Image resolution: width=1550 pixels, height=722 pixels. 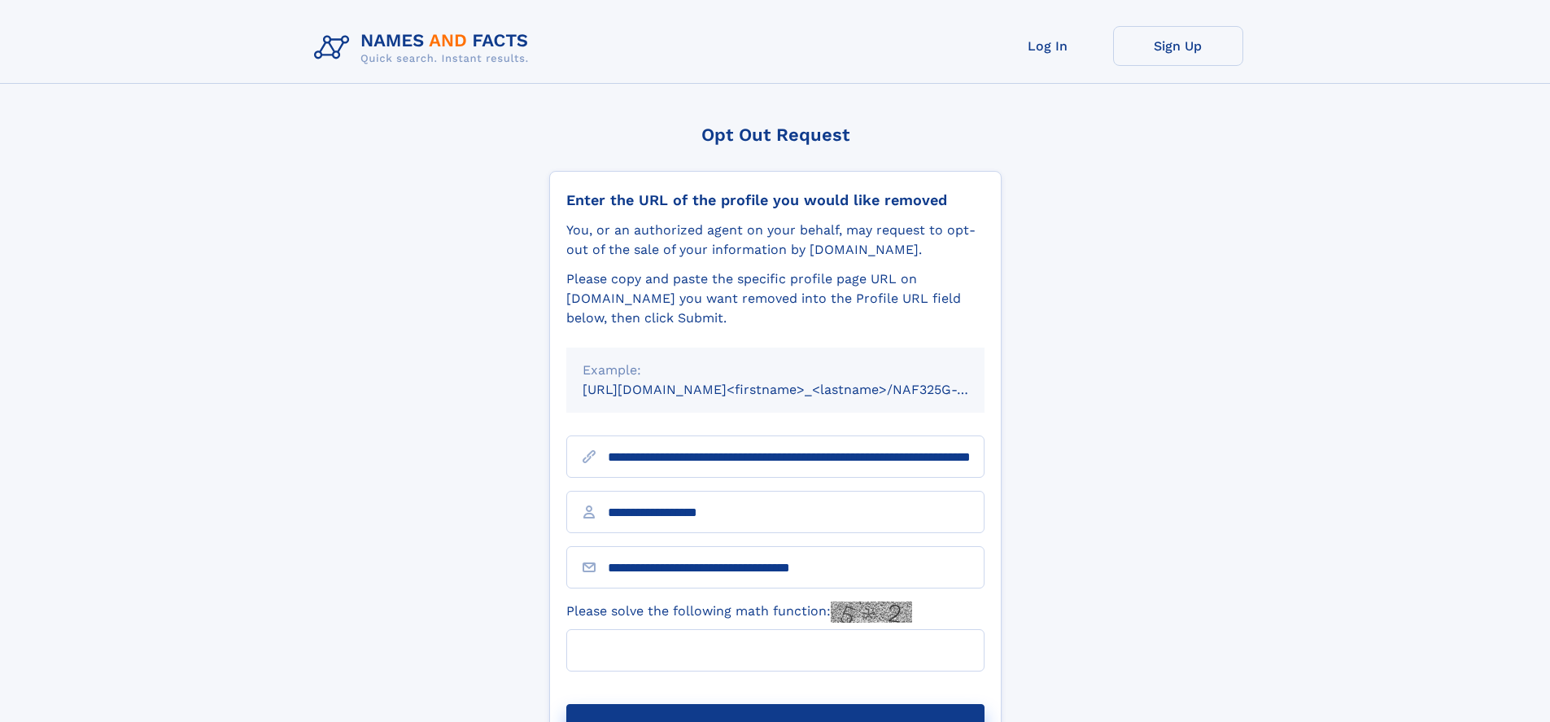 What do you see at coordinates (1178, 46) in the screenshot?
I see `a: Sign Up` at bounding box center [1178, 46].